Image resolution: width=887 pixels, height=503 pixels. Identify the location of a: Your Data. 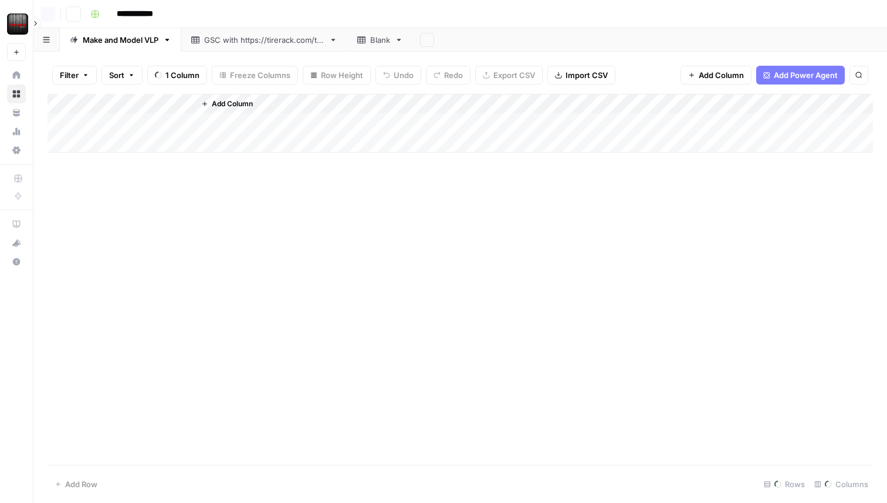
(16, 113).